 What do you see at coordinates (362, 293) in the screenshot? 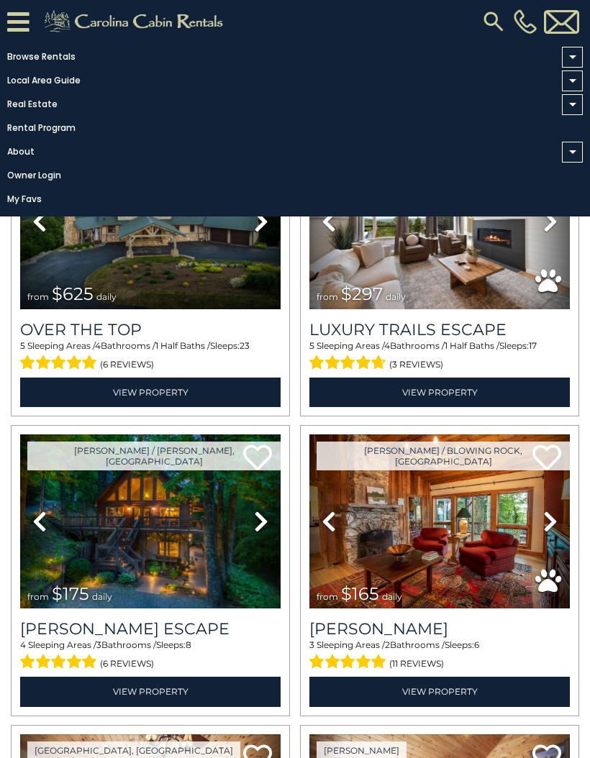
I see `span: $297` at bounding box center [362, 293].